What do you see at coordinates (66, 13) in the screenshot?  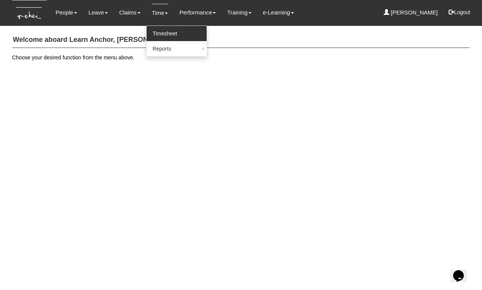 I see `a: People` at bounding box center [66, 13].